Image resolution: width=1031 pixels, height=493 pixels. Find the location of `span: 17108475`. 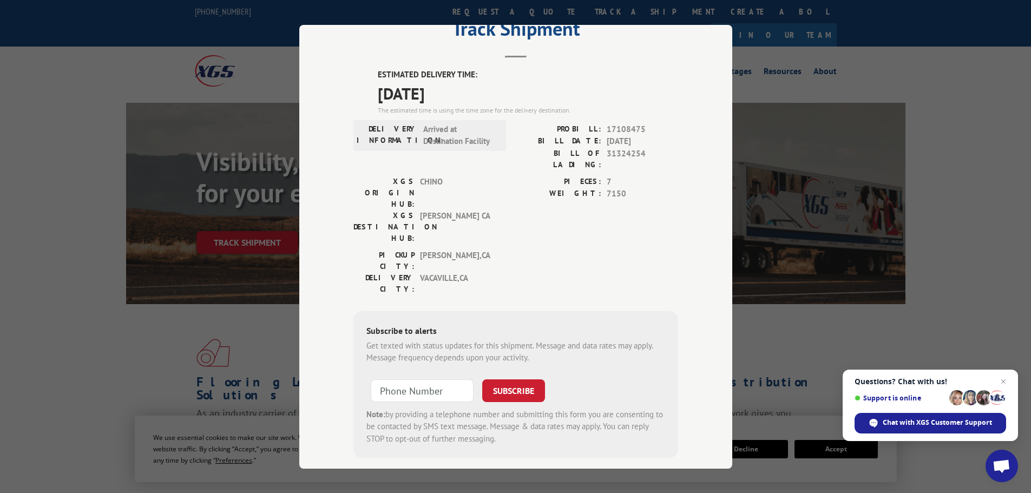

span: 17108475 is located at coordinates (642, 129).